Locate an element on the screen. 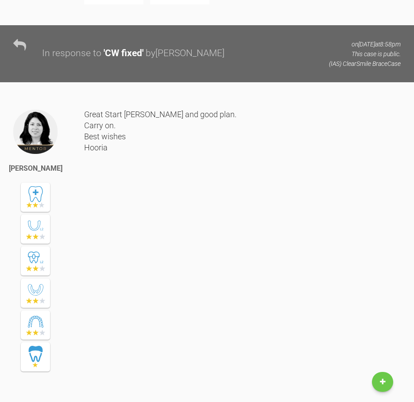  img: Hooria Olsen is located at coordinates (35, 132).